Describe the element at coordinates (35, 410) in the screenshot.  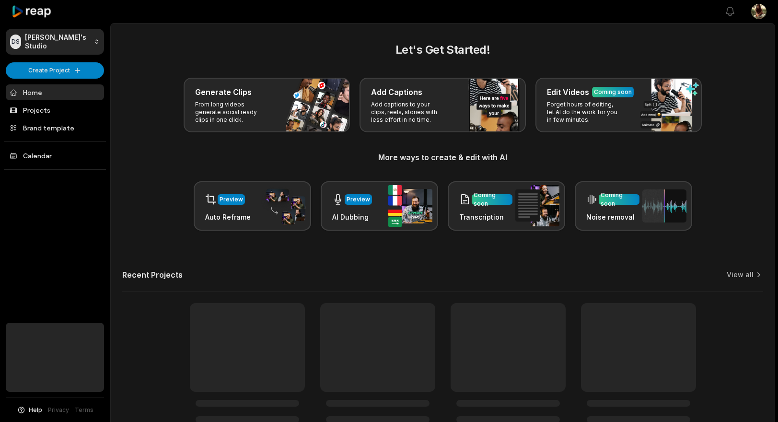
I see `span: Help` at that location.